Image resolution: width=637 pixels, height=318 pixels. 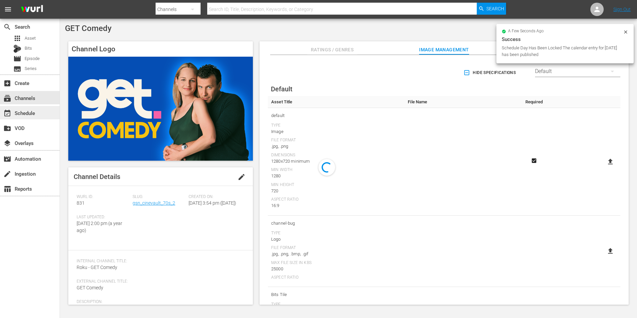 What do you see at coordinates (622, 9) in the screenshot?
I see `a: Sign Out` at bounding box center [622, 9].